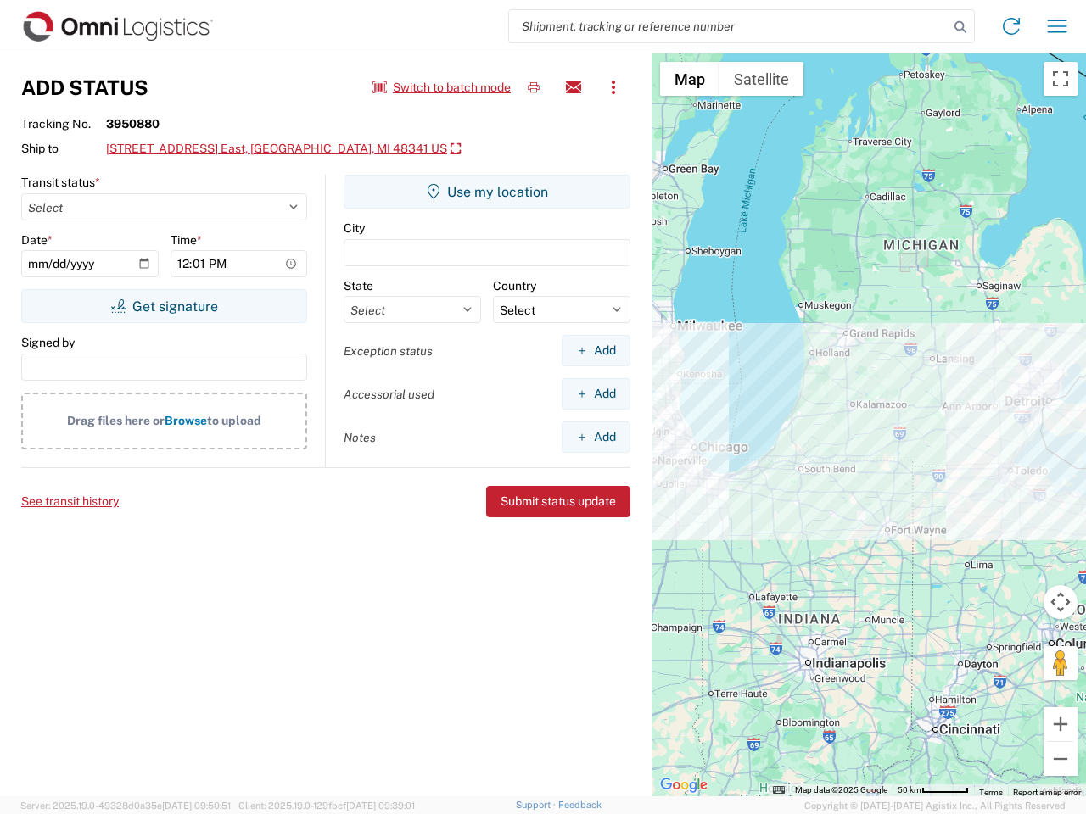  I want to click on button: Show satellite imagery, so click(761, 79).